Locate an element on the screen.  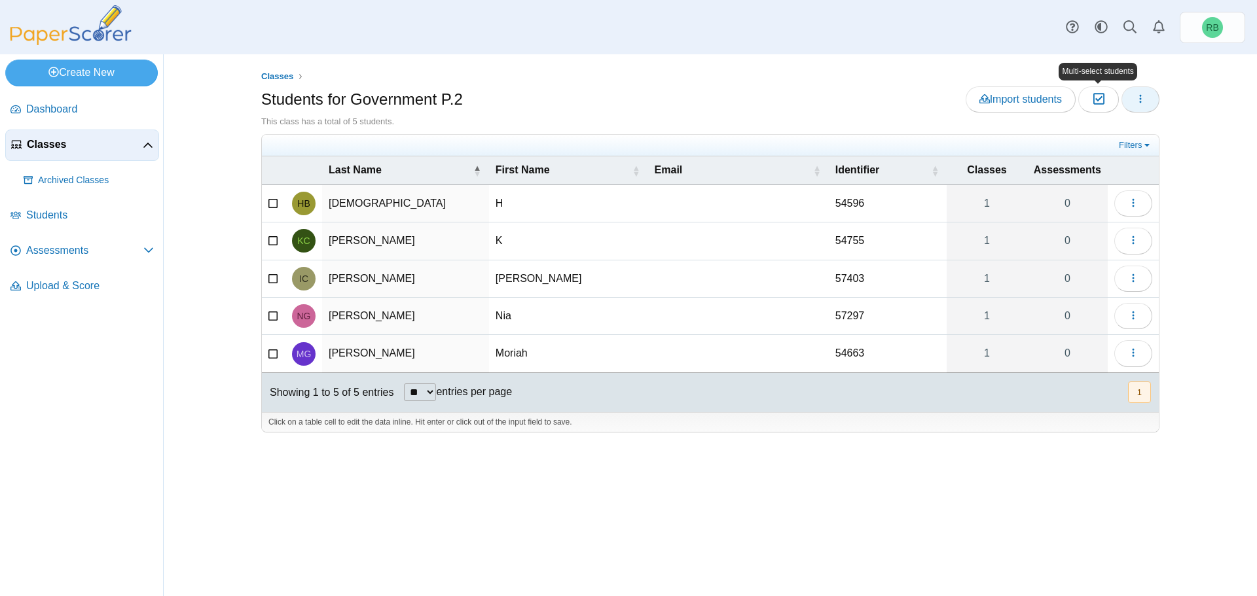
div: Showing 1 to 5 of 5 entries is located at coordinates (327, 393).